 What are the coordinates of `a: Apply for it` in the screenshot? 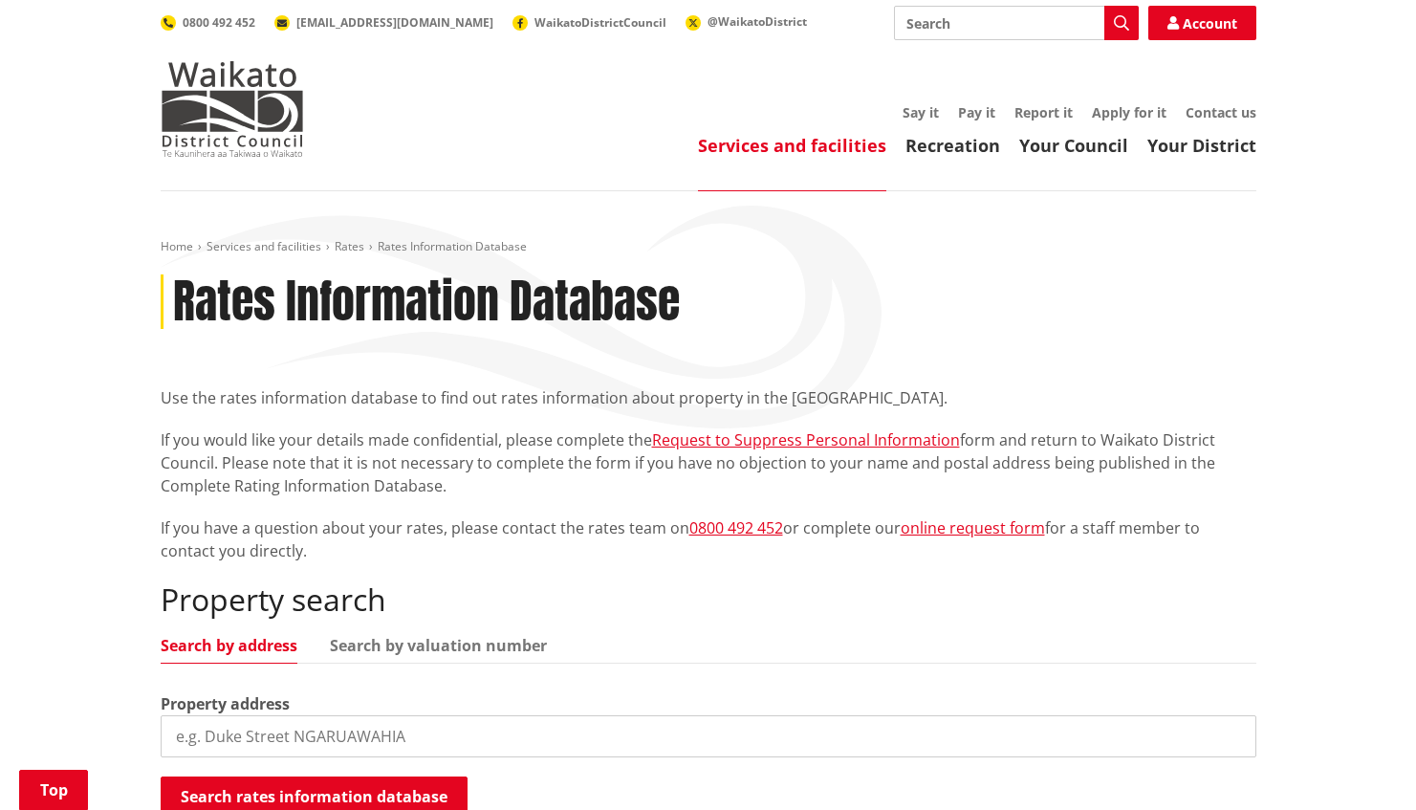 It's located at (1129, 112).